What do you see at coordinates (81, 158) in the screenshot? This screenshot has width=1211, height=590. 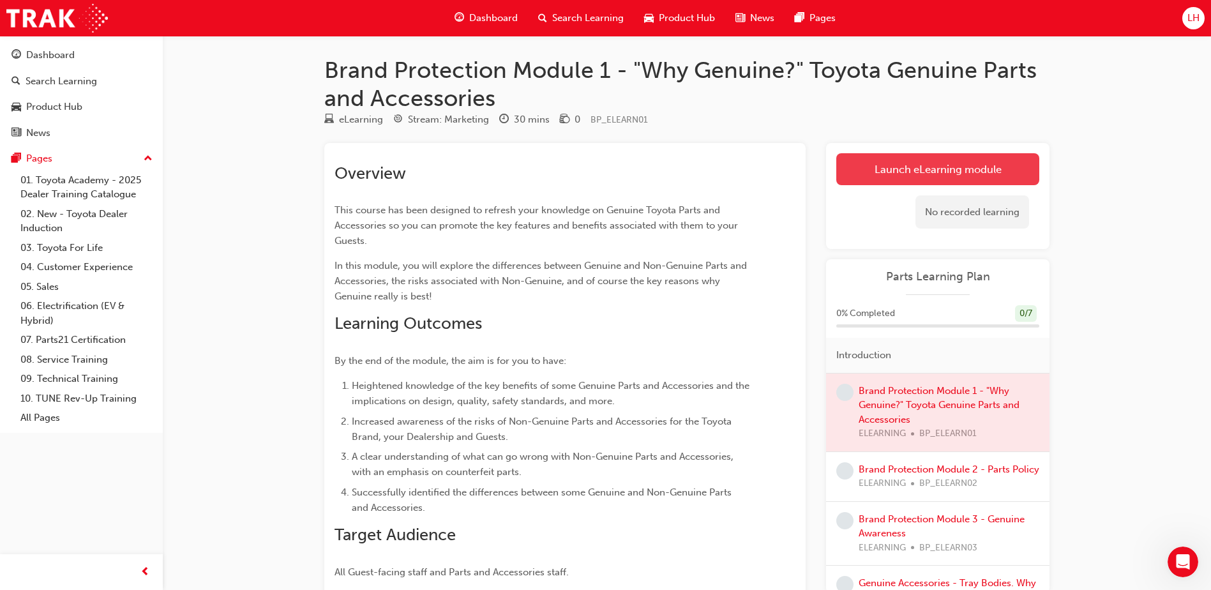 I see `button: Pages` at bounding box center [81, 158].